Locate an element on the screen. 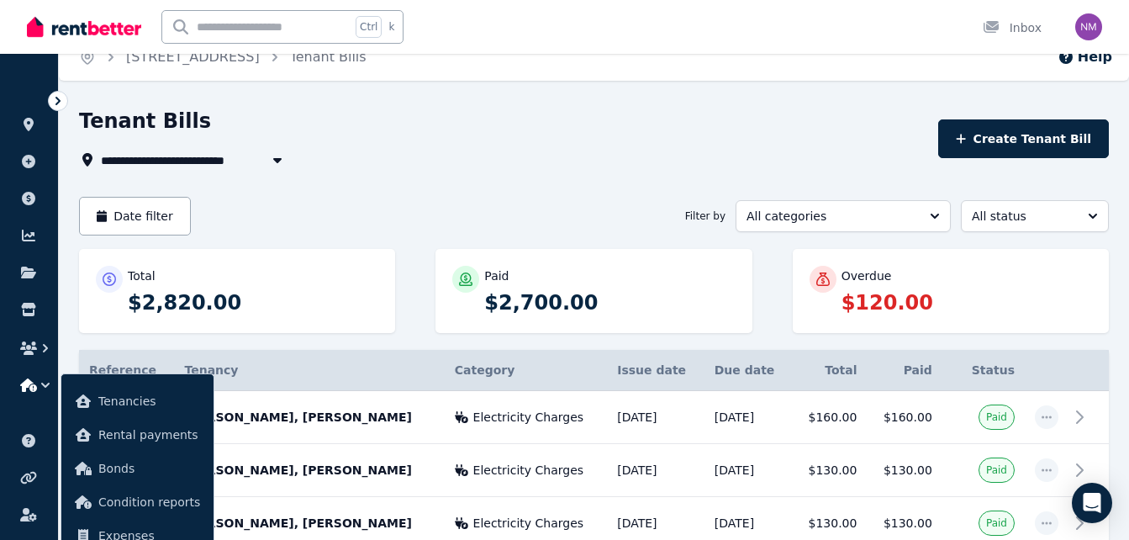  th: Status is located at coordinates (984, 370).